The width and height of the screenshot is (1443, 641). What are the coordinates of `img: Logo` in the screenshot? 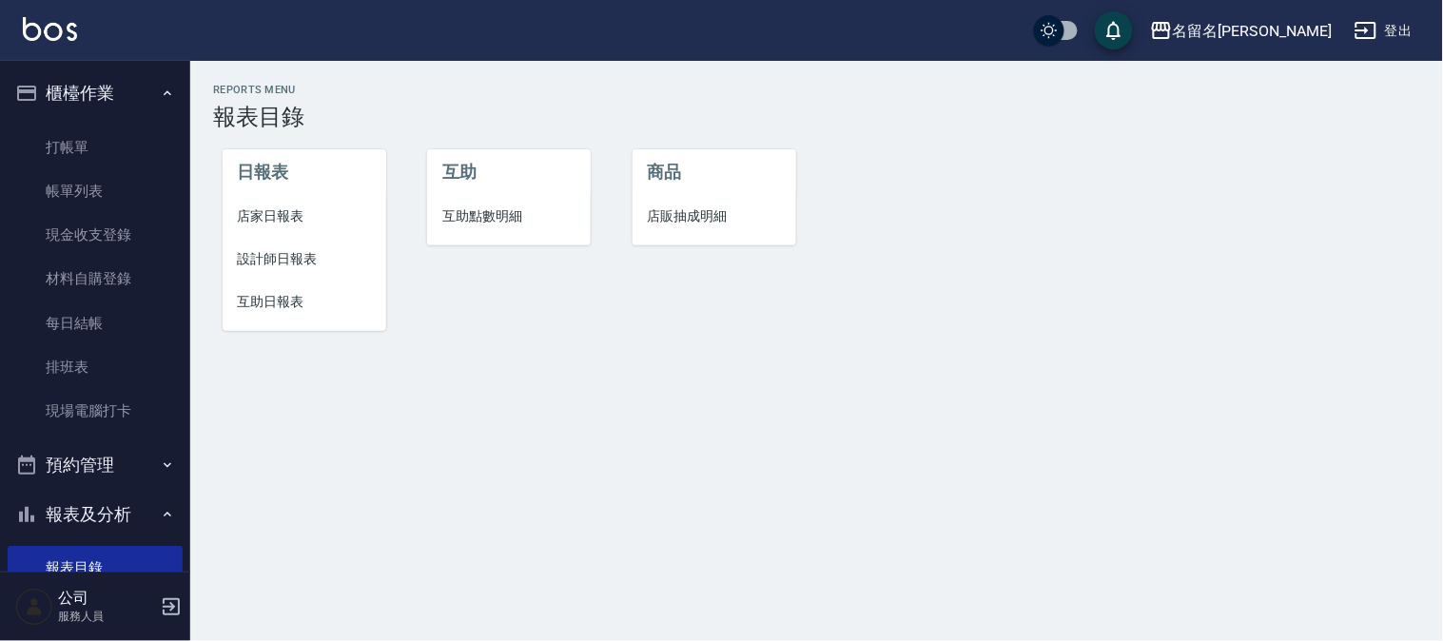 It's located at (49, 29).